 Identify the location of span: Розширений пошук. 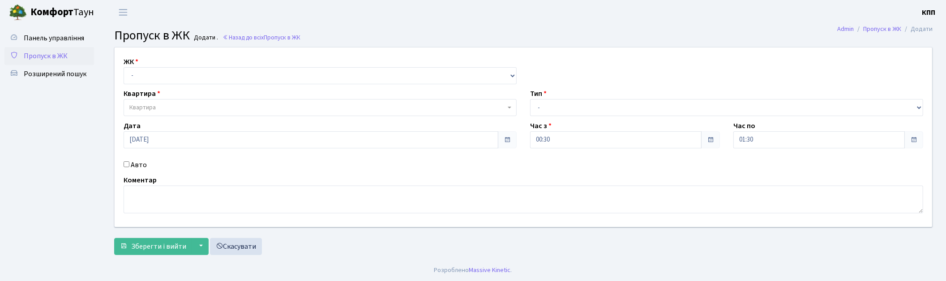
(55, 74).